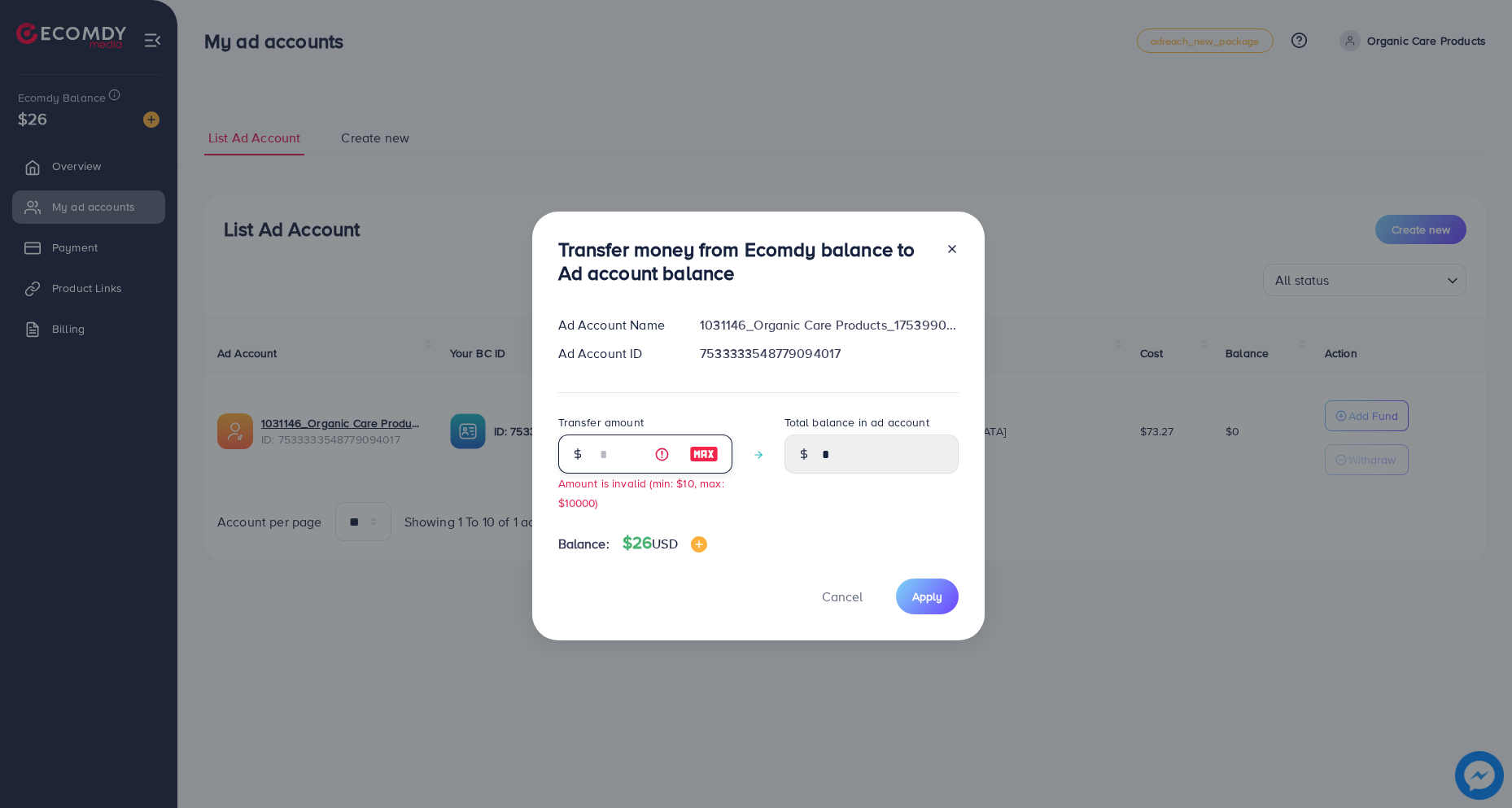 This screenshot has height=808, width=1512. Describe the element at coordinates (842, 597) in the screenshot. I see `span: Cancel` at that location.